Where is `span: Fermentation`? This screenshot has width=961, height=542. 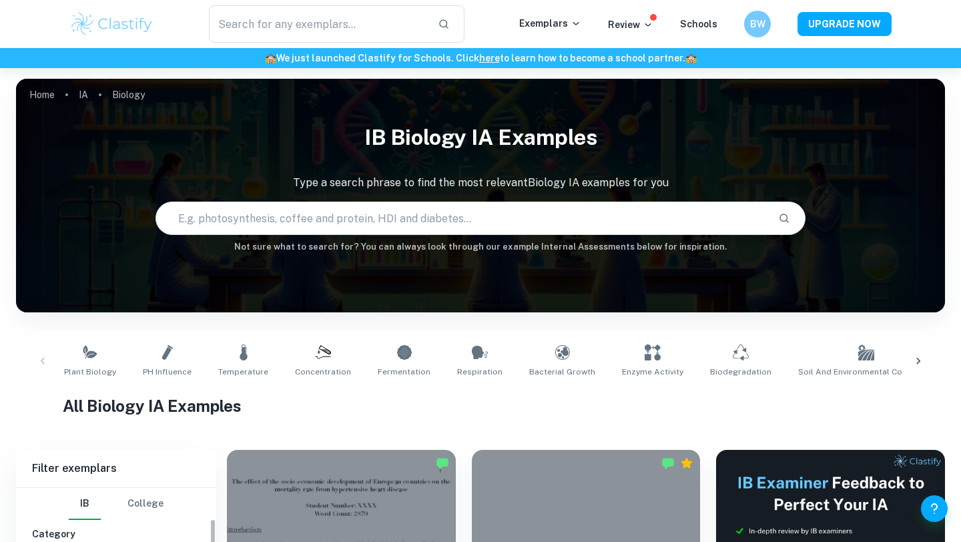 span: Fermentation is located at coordinates (404, 372).